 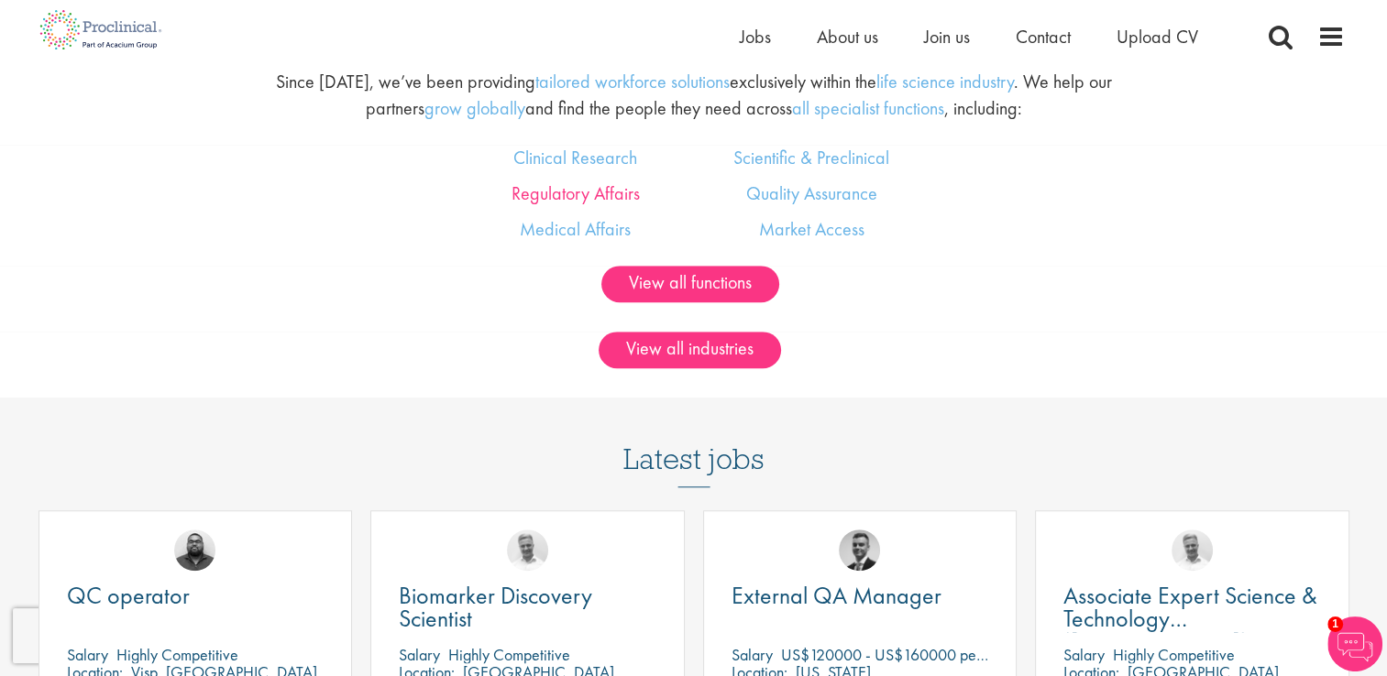 What do you see at coordinates (1157, 37) in the screenshot?
I see `a: Upload CV` at bounding box center [1157, 37].